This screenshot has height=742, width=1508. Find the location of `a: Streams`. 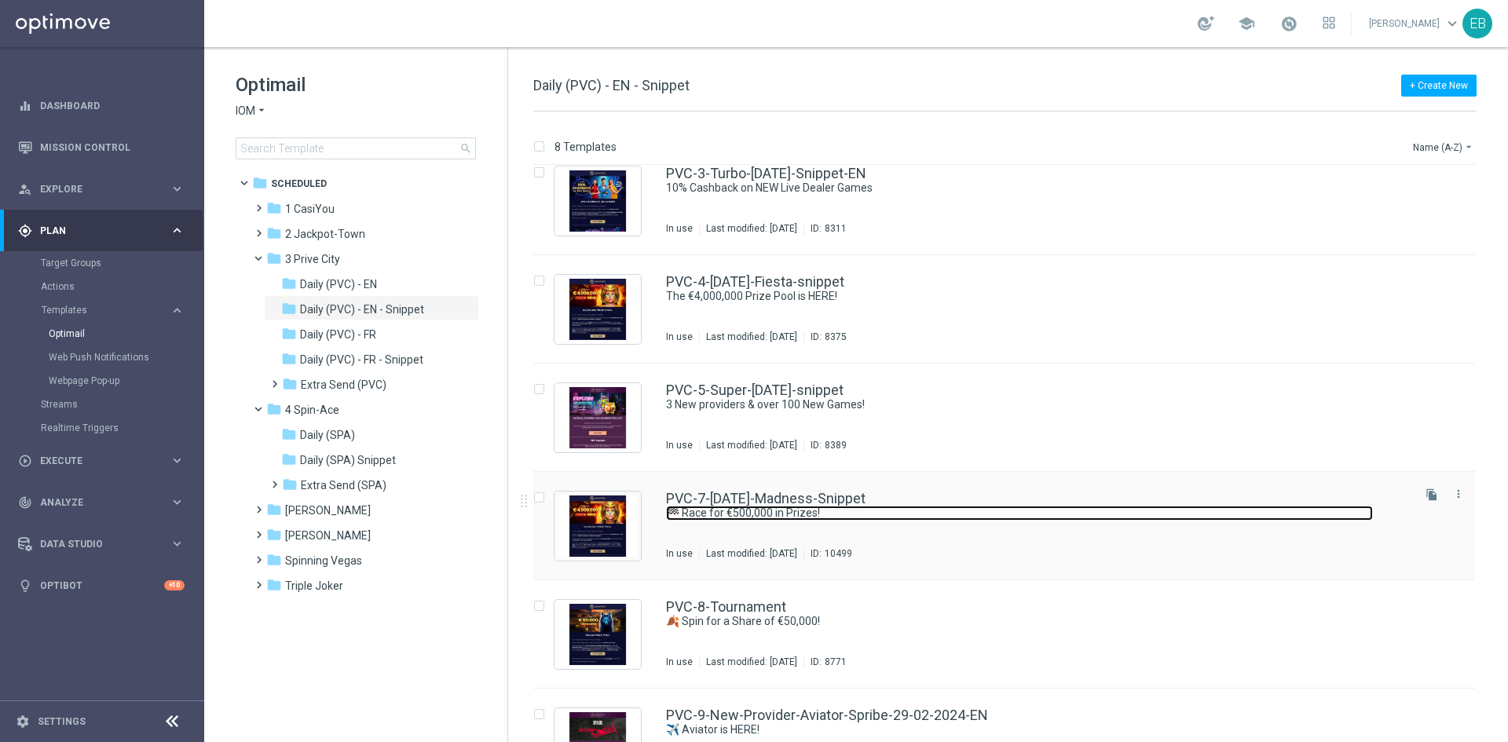

a: Streams is located at coordinates (102, 404).